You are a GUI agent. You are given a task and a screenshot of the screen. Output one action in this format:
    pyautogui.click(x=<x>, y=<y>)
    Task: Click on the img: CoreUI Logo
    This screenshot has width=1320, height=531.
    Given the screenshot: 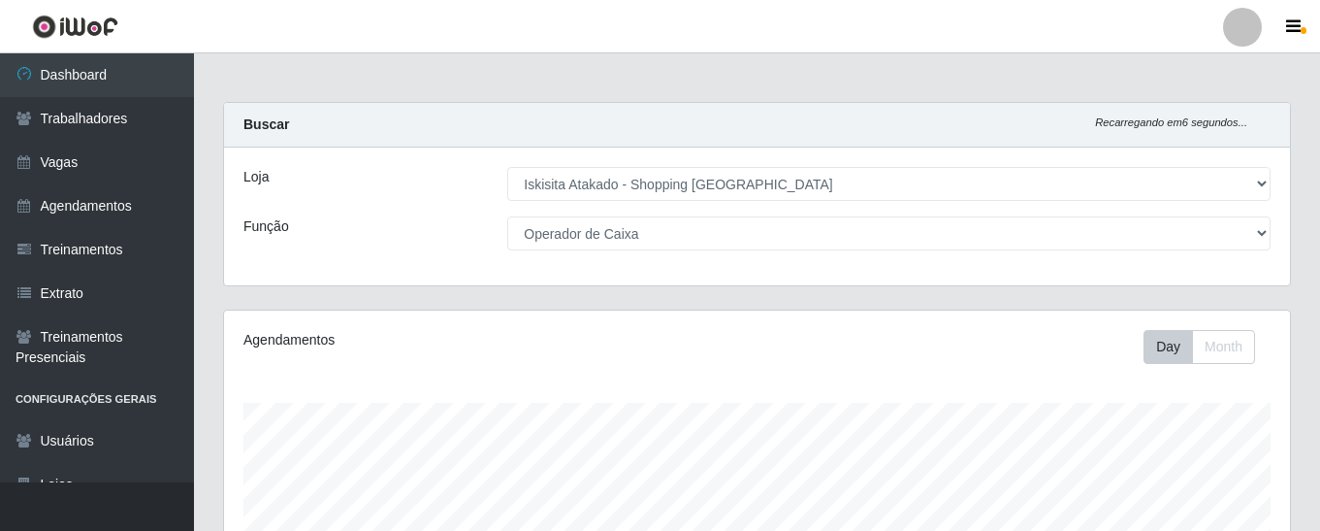 What is the action you would take?
    pyautogui.click(x=75, y=26)
    